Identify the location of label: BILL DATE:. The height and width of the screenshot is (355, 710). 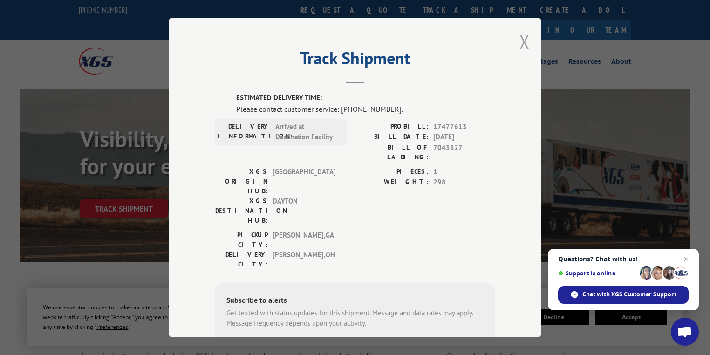
(392, 137).